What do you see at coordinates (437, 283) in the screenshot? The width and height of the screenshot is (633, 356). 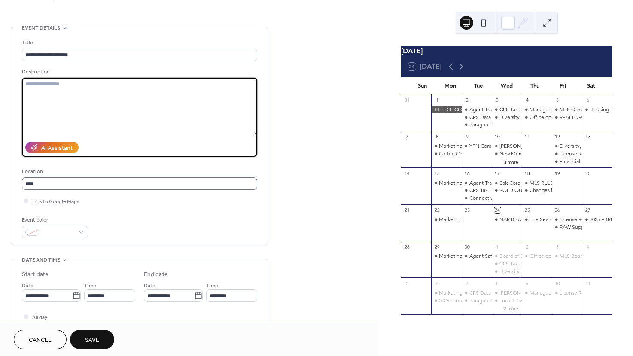 I see `div: 6` at bounding box center [437, 283].